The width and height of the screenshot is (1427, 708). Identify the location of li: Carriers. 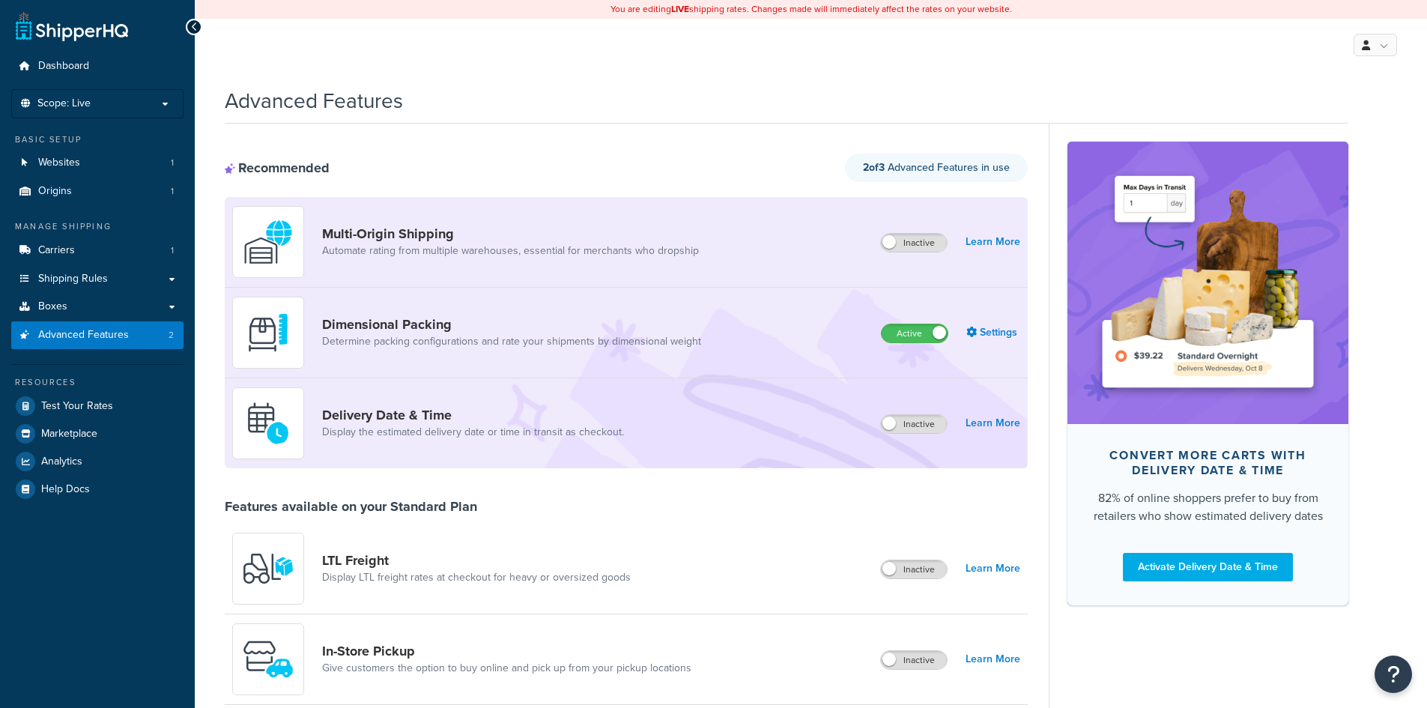
(97, 250).